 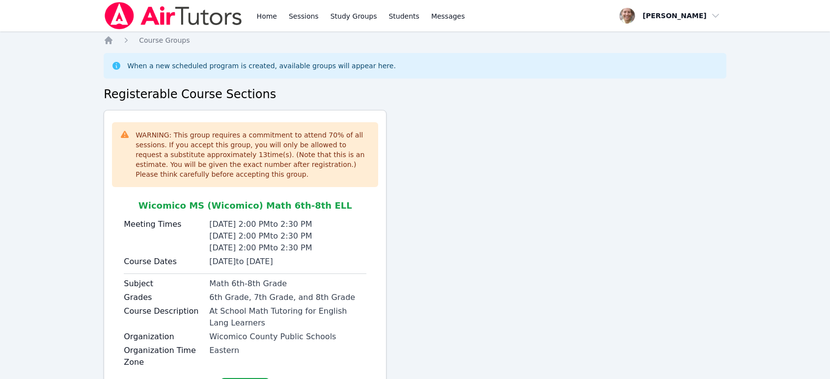 I want to click on span: Wicomico MS (Wicomico) Math 6th-8th ELL, so click(x=245, y=205).